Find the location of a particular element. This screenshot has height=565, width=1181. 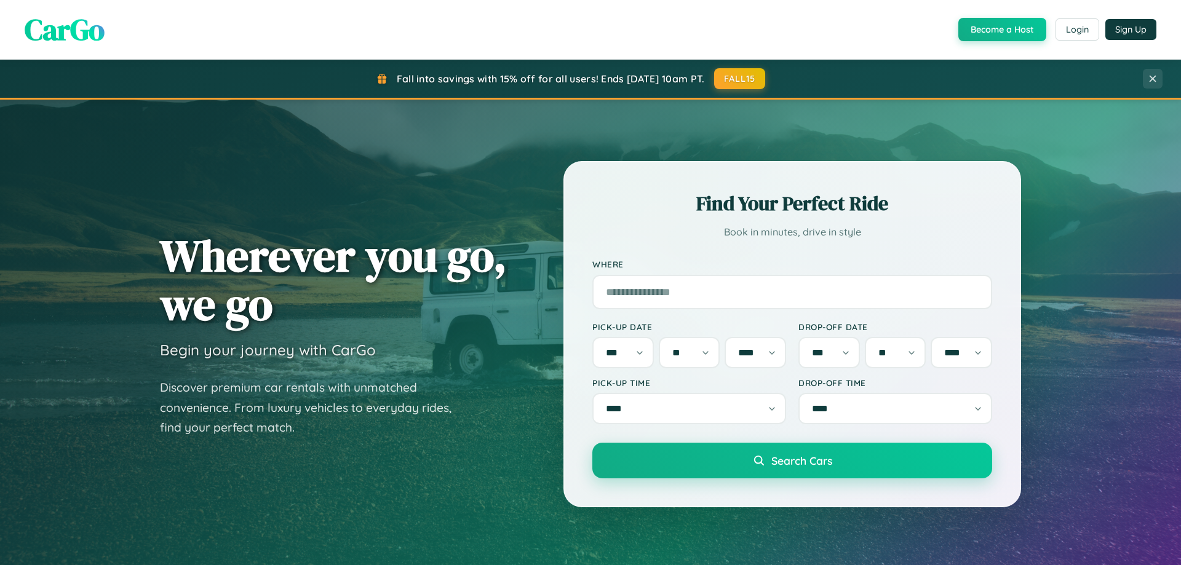

span: Search Cars is located at coordinates (802, 461).